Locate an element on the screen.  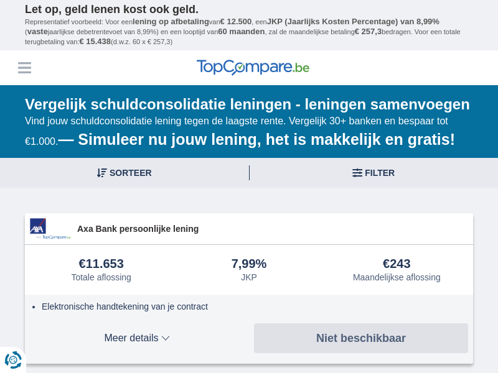
span: Niet beschikbaar is located at coordinates (361, 339).